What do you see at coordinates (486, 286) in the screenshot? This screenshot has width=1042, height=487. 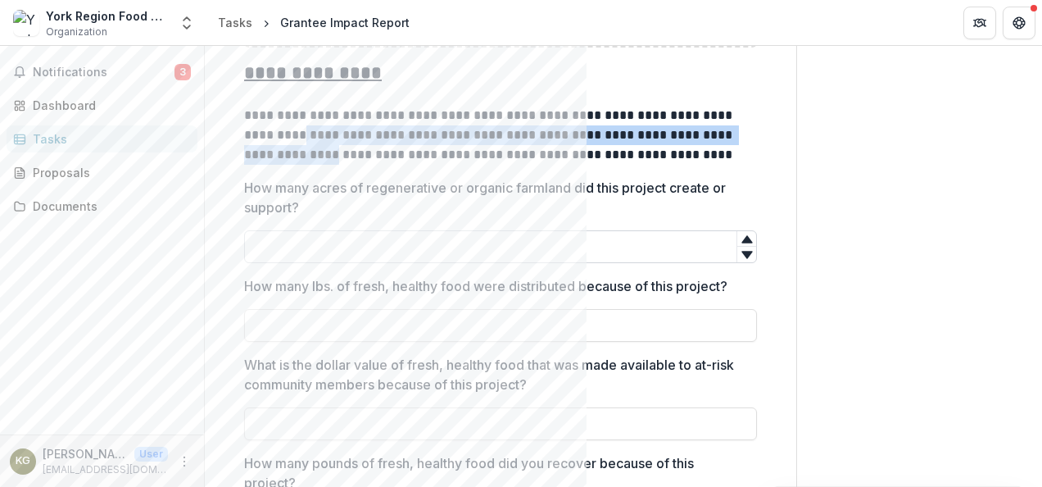 I see `p: How many lbs. of fresh, healthy food were distributed because of this project?` at bounding box center [486, 286].